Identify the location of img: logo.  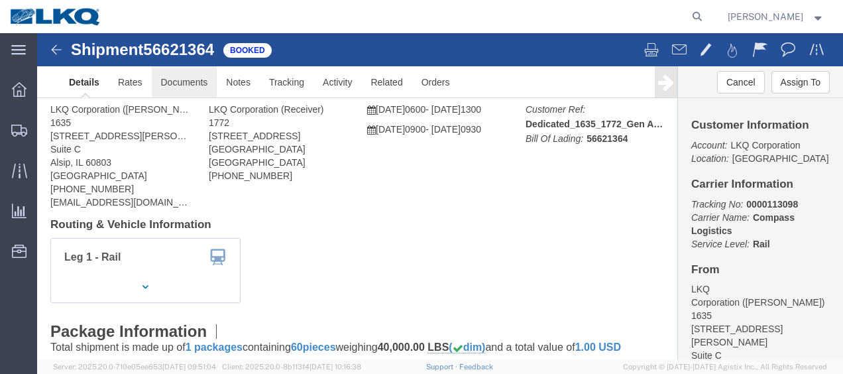
(56, 17).